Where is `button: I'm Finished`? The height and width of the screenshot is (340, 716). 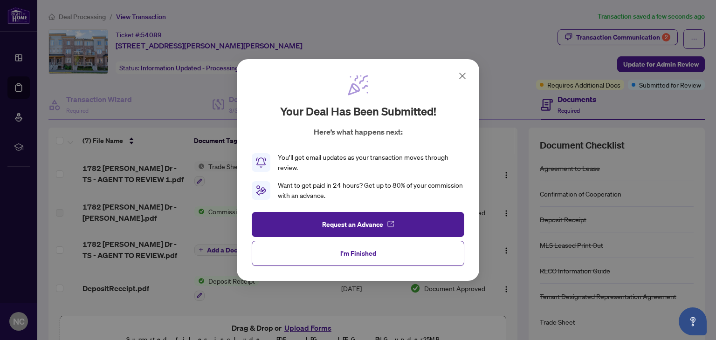 button: I'm Finished is located at coordinates (358, 253).